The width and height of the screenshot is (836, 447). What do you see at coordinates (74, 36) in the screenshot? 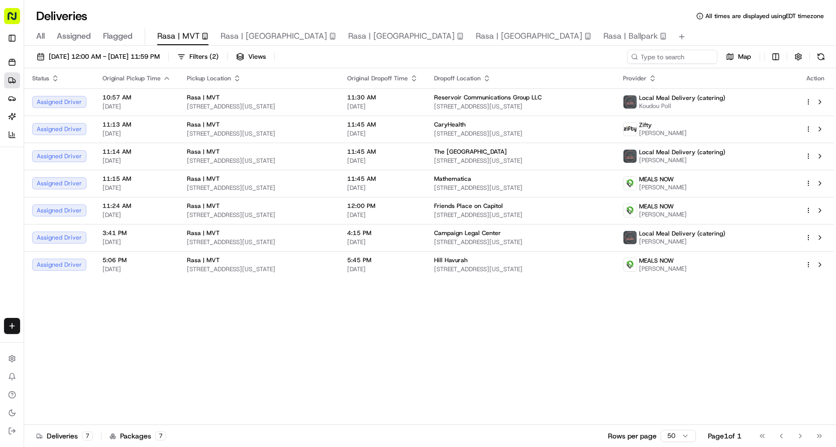
I see `span: Assigned` at bounding box center [74, 36].